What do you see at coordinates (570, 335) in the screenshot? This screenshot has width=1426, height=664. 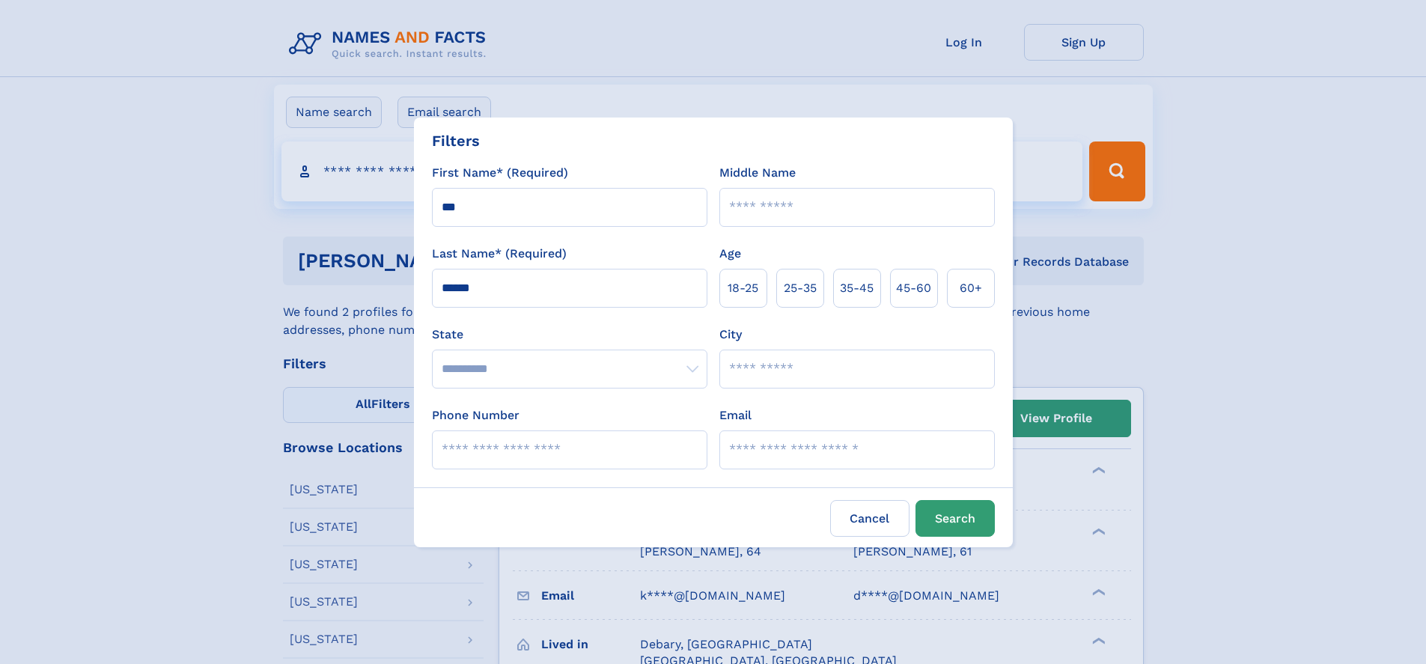 I see `label: State` at bounding box center [570, 335].